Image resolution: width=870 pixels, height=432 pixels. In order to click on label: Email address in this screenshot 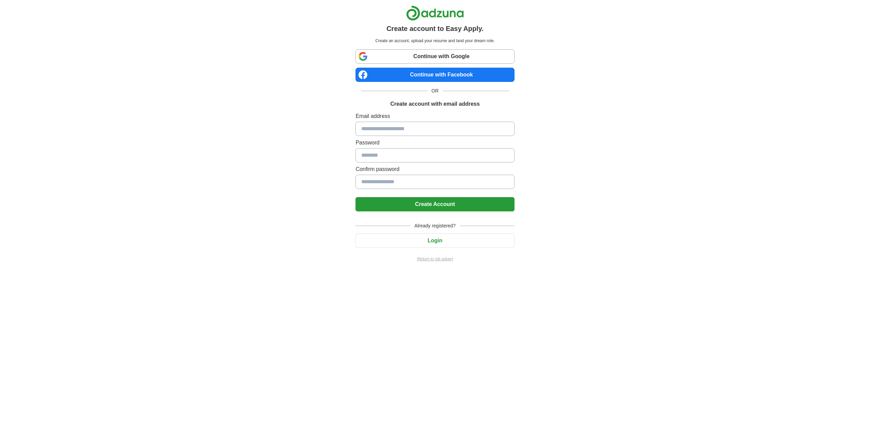, I will do `click(435, 116)`.